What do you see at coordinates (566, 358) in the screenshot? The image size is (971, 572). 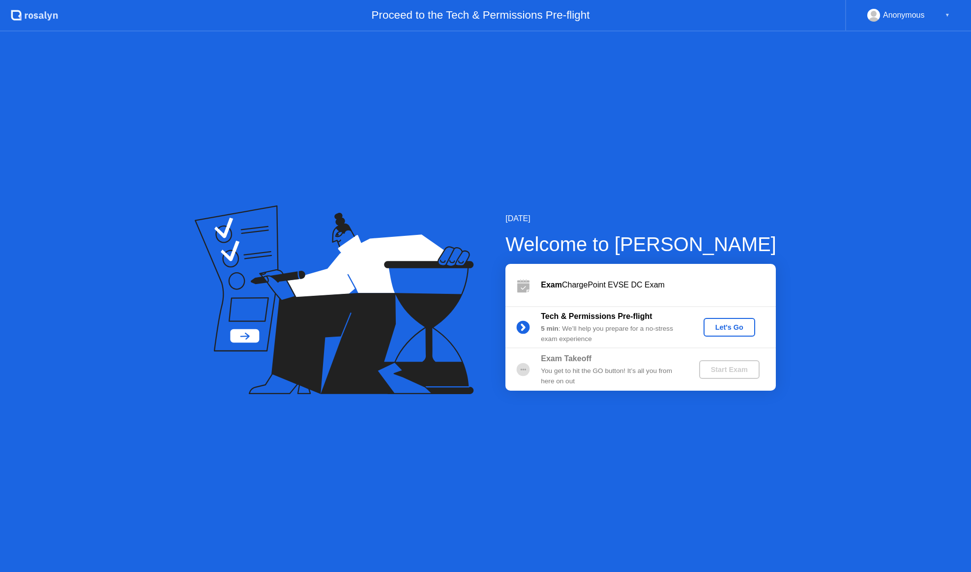 I see `b: Exam Takeoff` at bounding box center [566, 358].